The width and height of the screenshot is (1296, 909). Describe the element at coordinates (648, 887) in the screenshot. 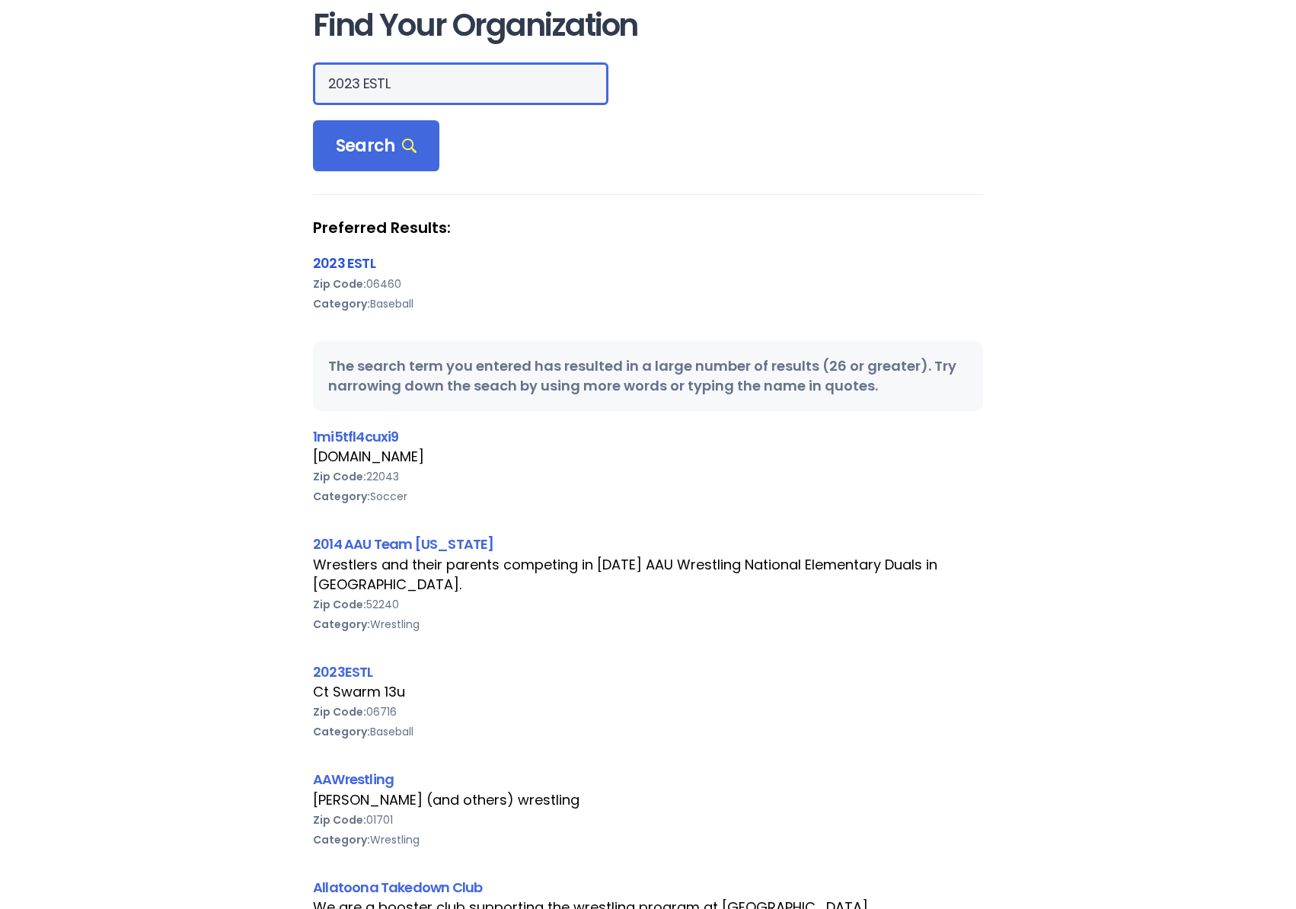

I see `div: Allatoona Takedown Club` at that location.